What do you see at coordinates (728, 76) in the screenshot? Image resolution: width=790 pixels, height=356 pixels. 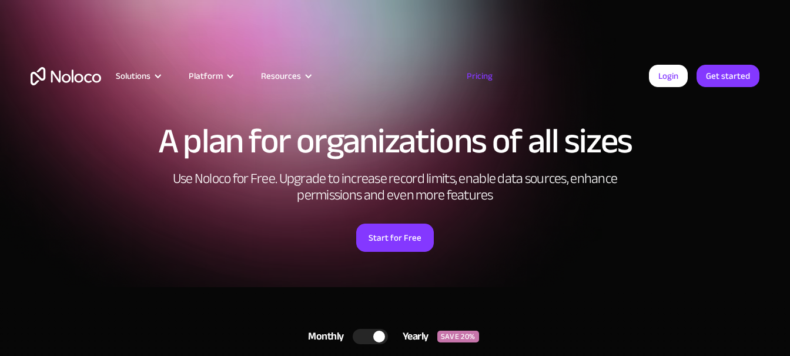 I see `a: Get started` at bounding box center [728, 76].